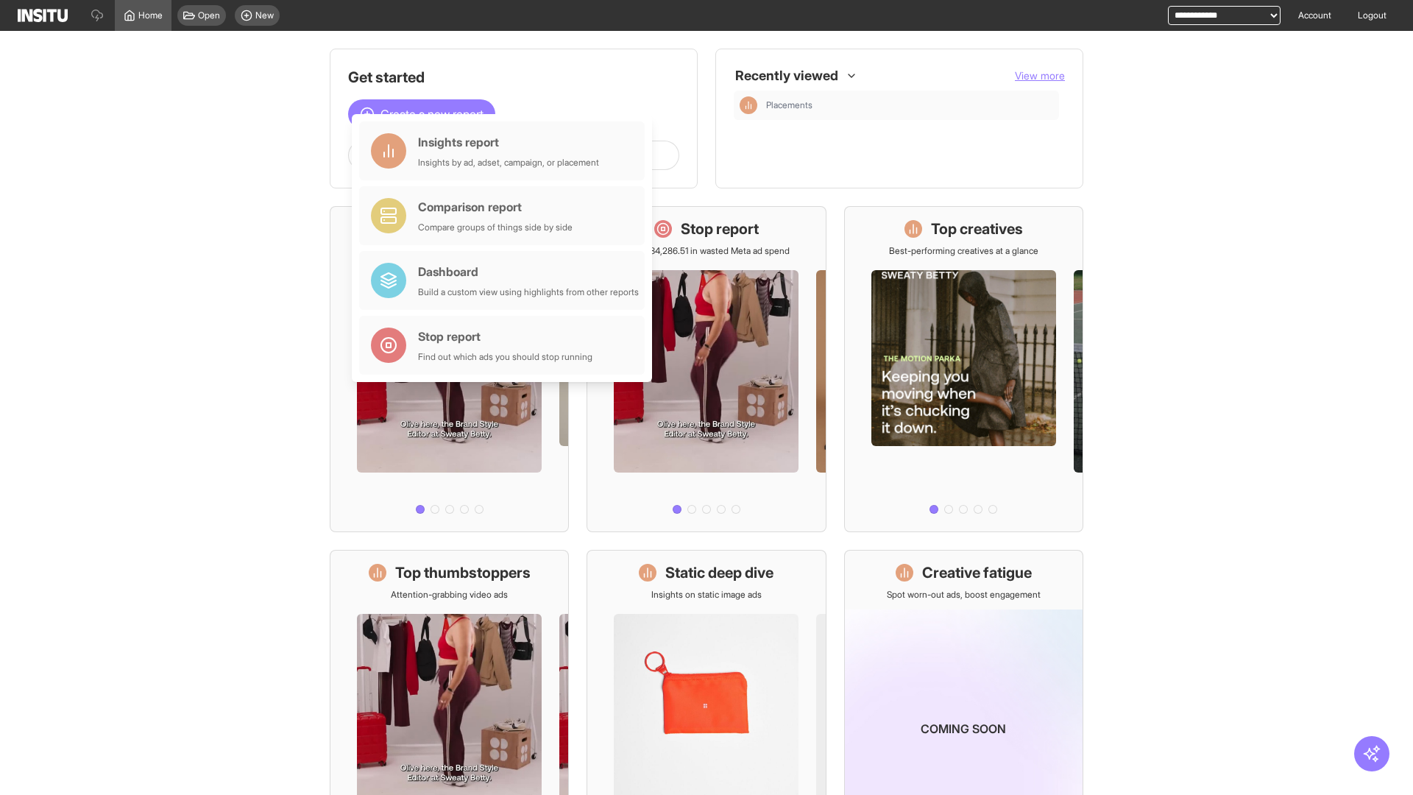 The image size is (1413, 795). Describe the element at coordinates (449, 595) in the screenshot. I see `p: Attention-grabbing video ads` at that location.